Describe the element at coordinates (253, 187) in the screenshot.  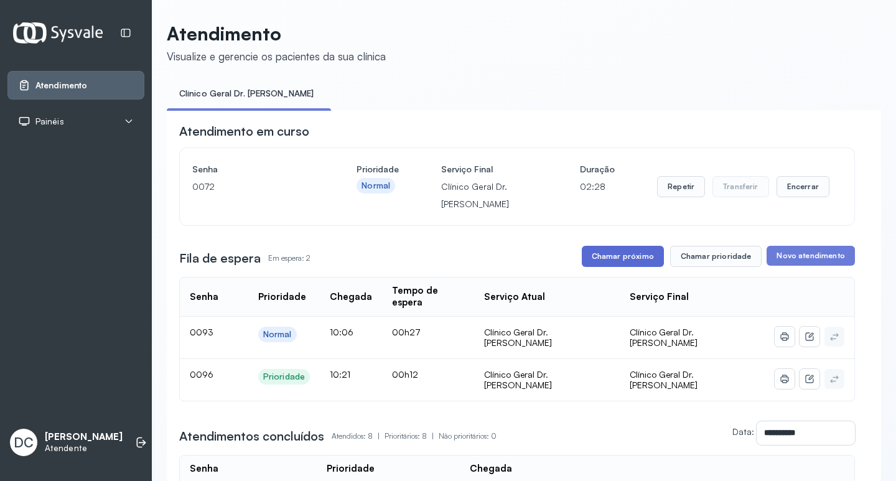
I see `p: 0072` at that location.